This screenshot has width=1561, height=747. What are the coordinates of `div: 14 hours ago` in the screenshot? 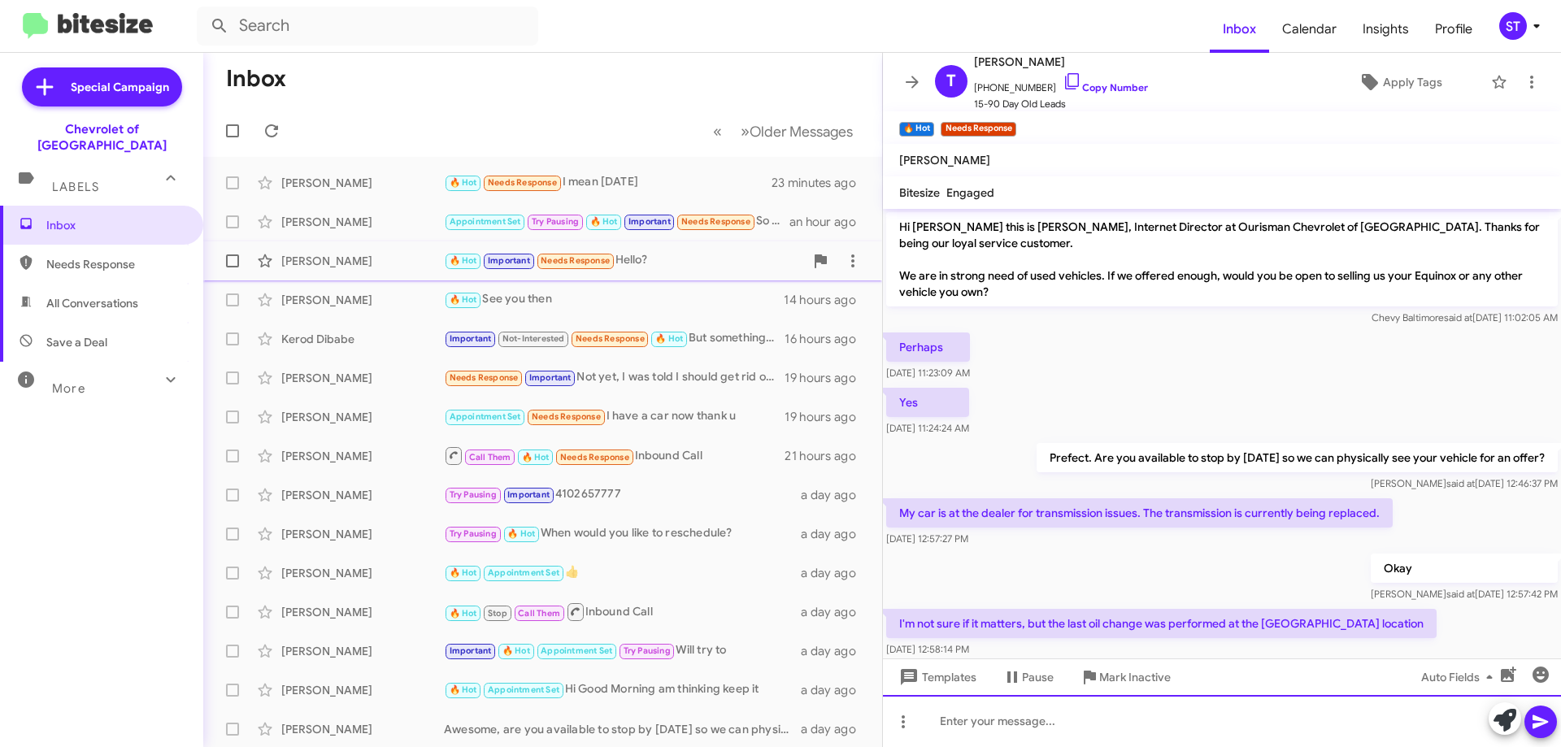 It's located at (826, 300).